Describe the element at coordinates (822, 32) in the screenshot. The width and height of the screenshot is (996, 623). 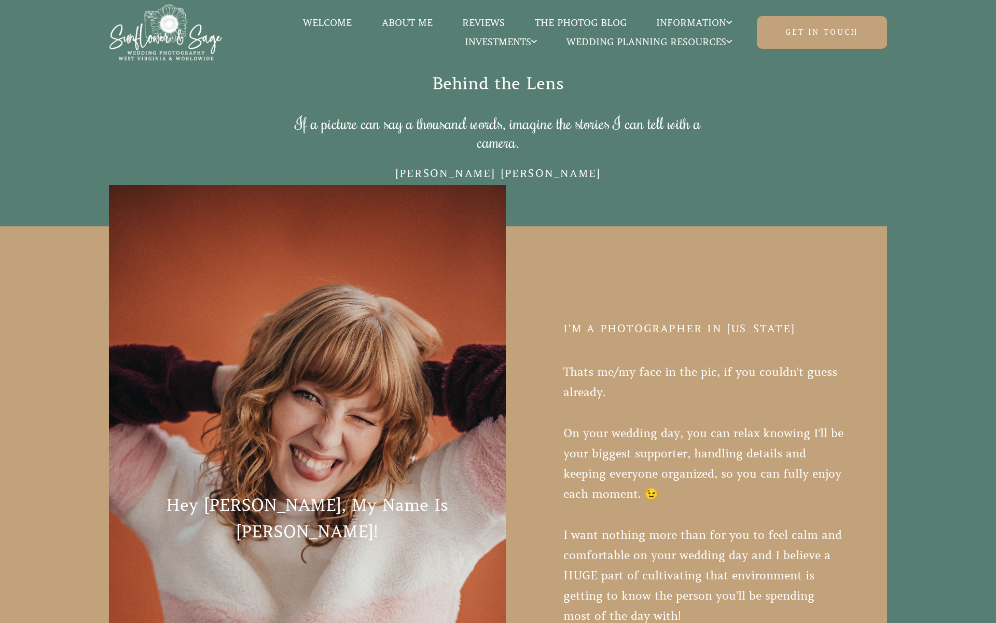
I see `a: Get in touch` at that location.